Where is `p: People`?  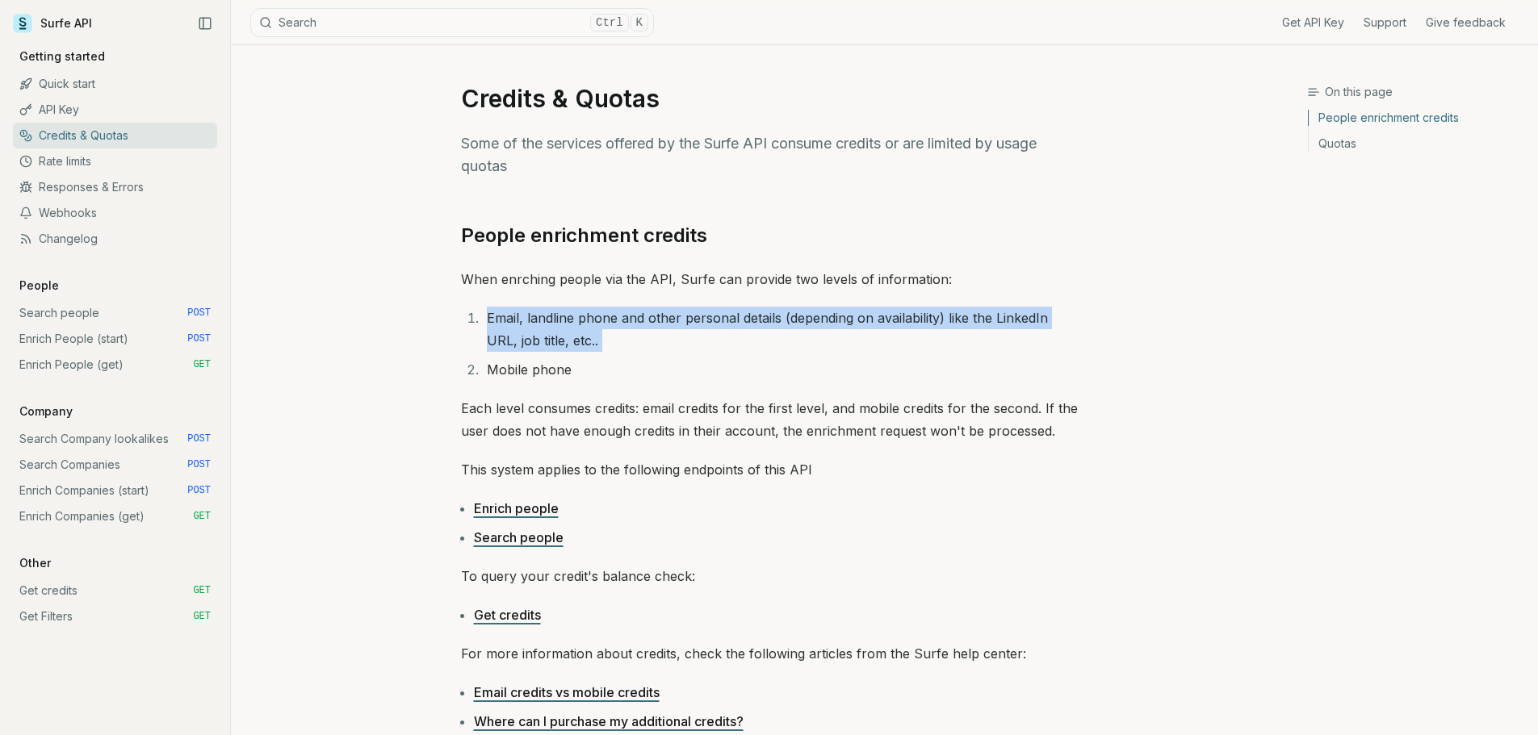 p: People is located at coordinates (39, 286).